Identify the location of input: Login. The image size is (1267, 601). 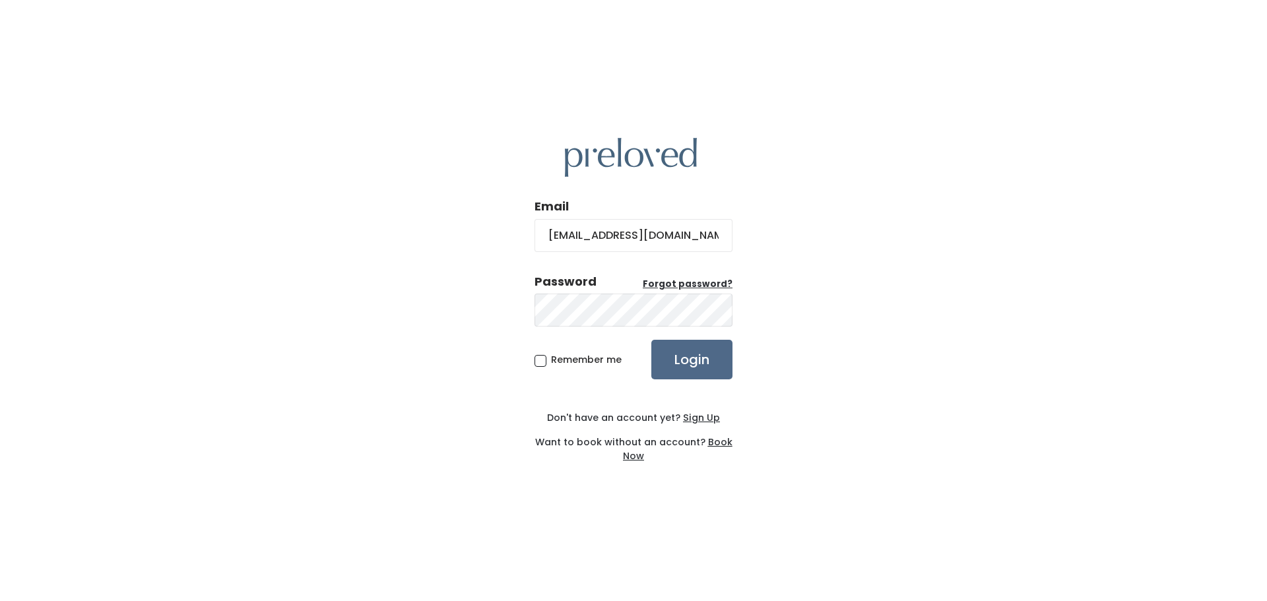
(692, 360).